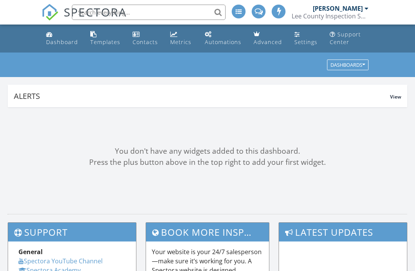 This screenshot has width=415, height=271. Describe the element at coordinates (149, 12) in the screenshot. I see `input: Search everything...` at that location.